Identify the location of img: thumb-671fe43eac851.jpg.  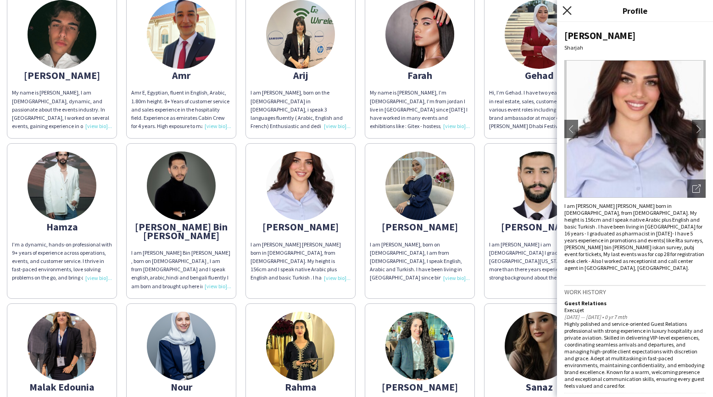
(300, 186).